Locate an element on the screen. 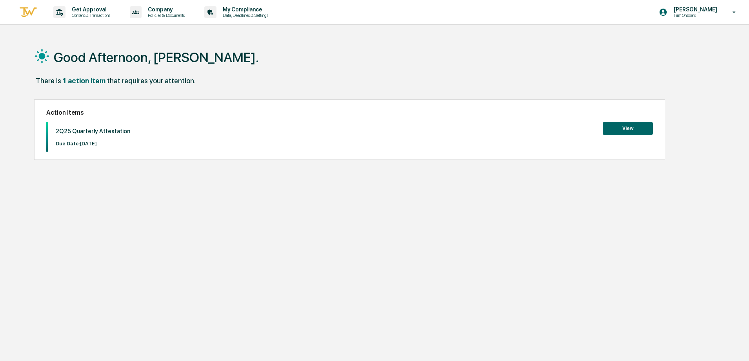 This screenshot has height=361, width=749. p: My Compliance is located at coordinates (244, 9).